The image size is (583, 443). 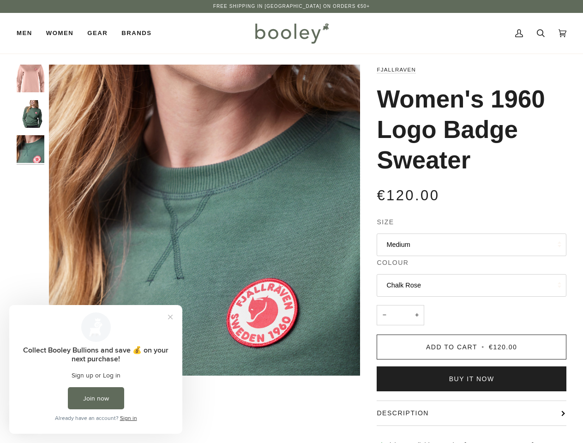 I want to click on img: Fjallraven Women&#39;s 1960 Logo Badge Sweater - Booley Galway, so click(x=205, y=220).